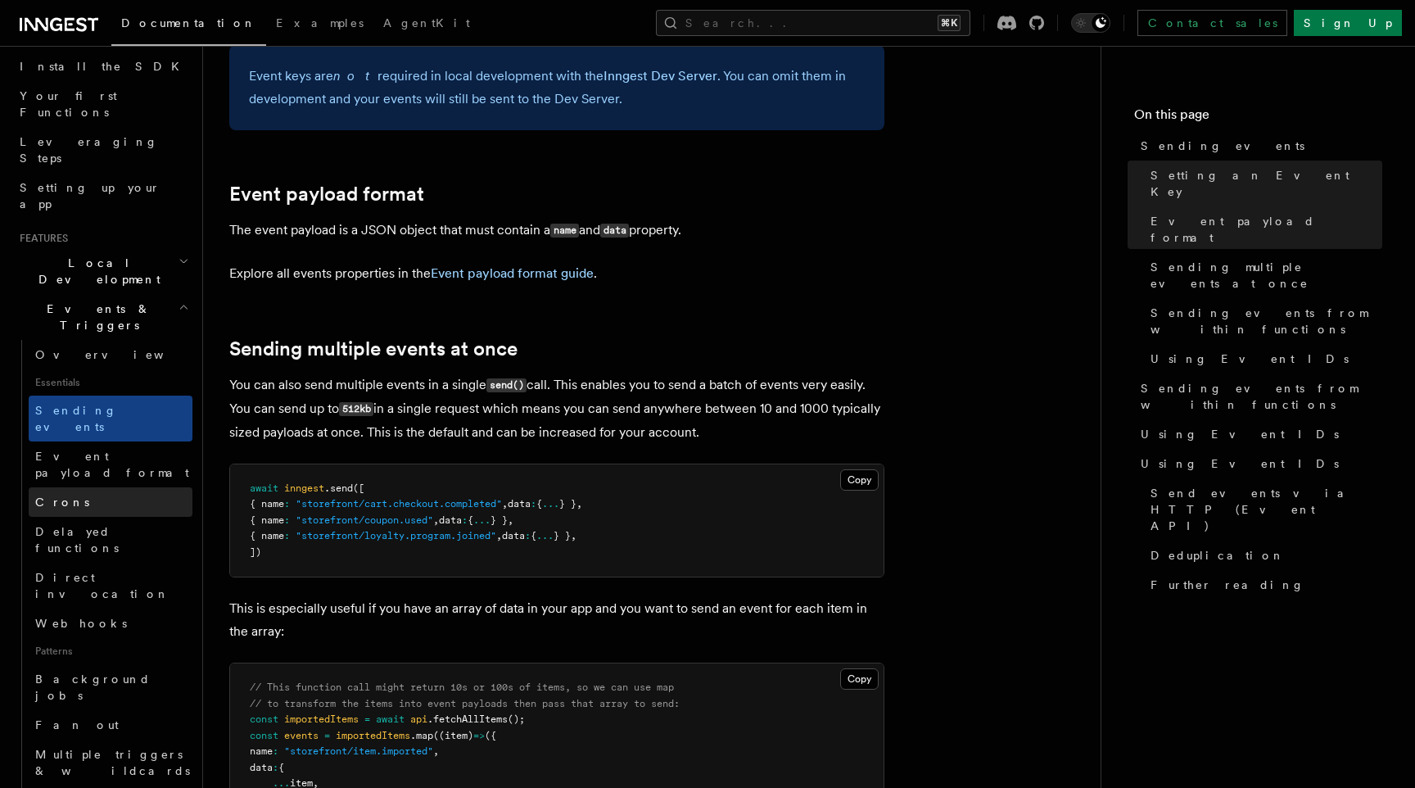  Describe the element at coordinates (464, 703) in the screenshot. I see `span: // to transform the items into event payloads then pass that array to send:` at that location.